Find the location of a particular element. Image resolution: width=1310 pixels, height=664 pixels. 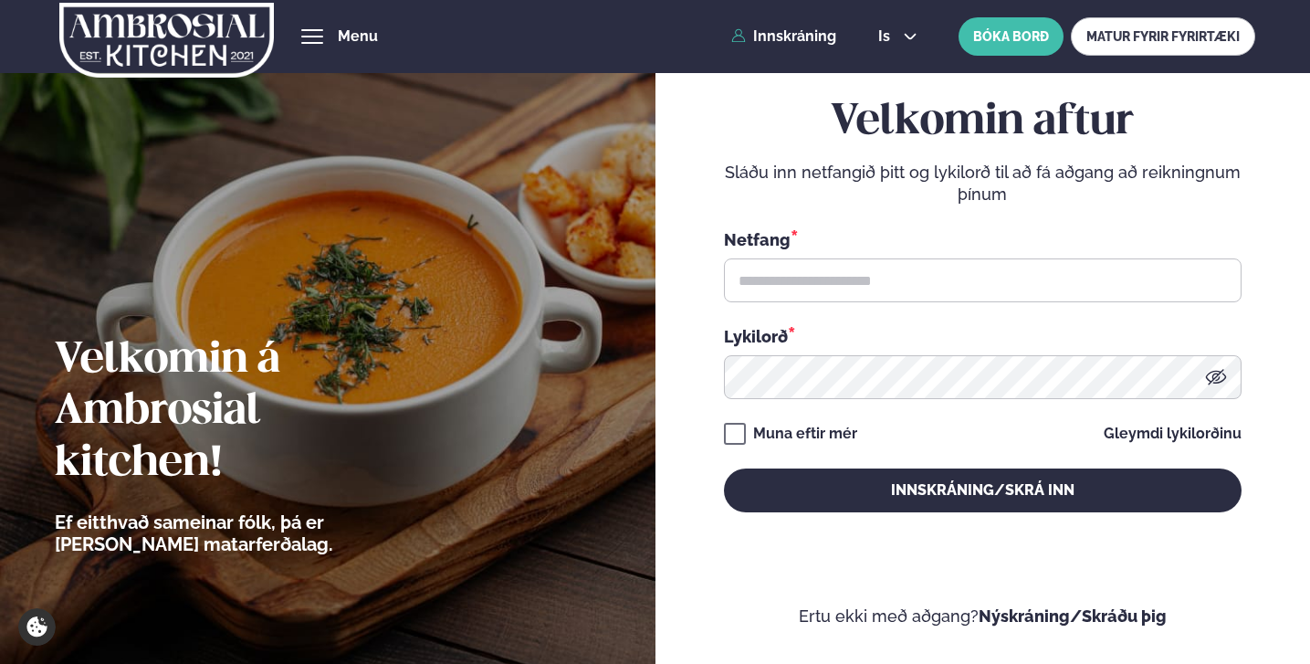

p: Sláðu inn netfangið þitt og lykilorð til að fá aðgang að reikningnum þínum is located at coordinates (983, 184).